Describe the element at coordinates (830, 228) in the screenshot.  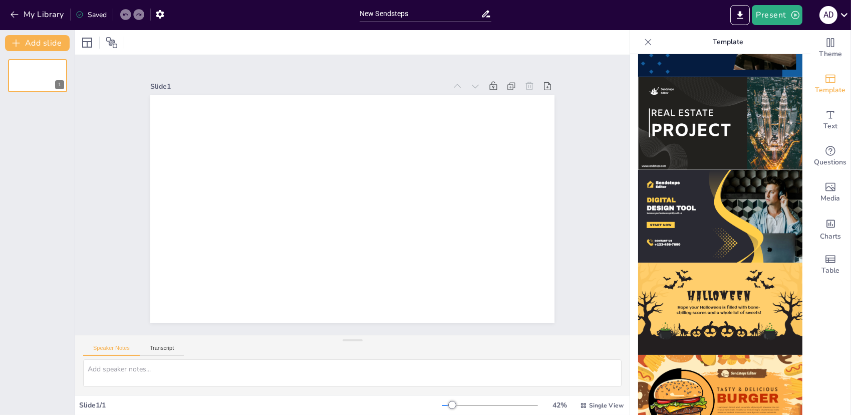
I see `div: Add charts and graphs` at that location.